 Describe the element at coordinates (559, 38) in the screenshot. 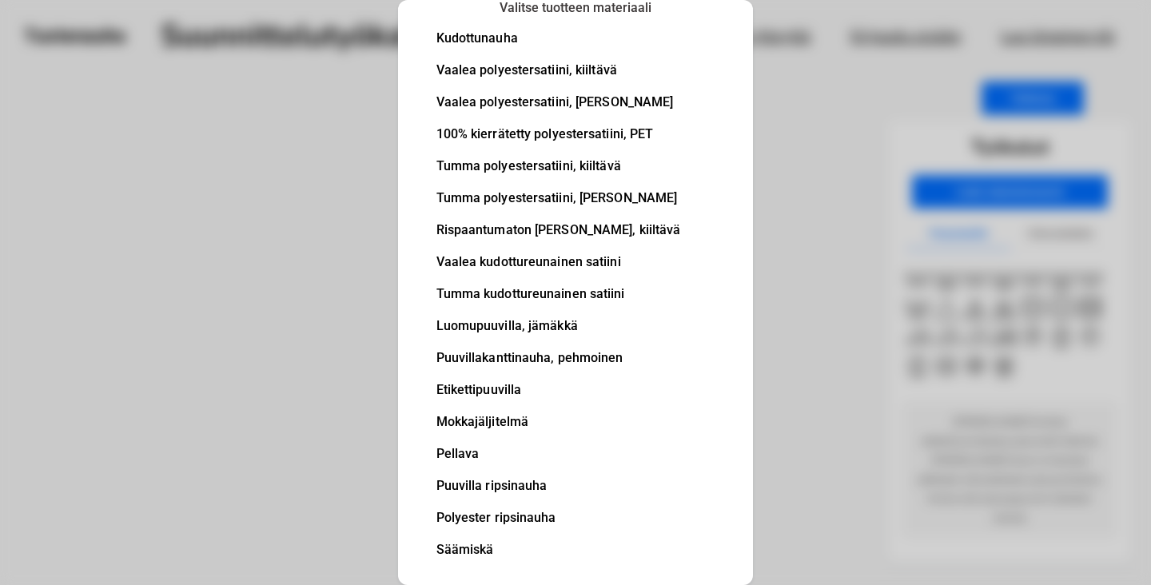

I see `li: Kudottunauha` at that location.